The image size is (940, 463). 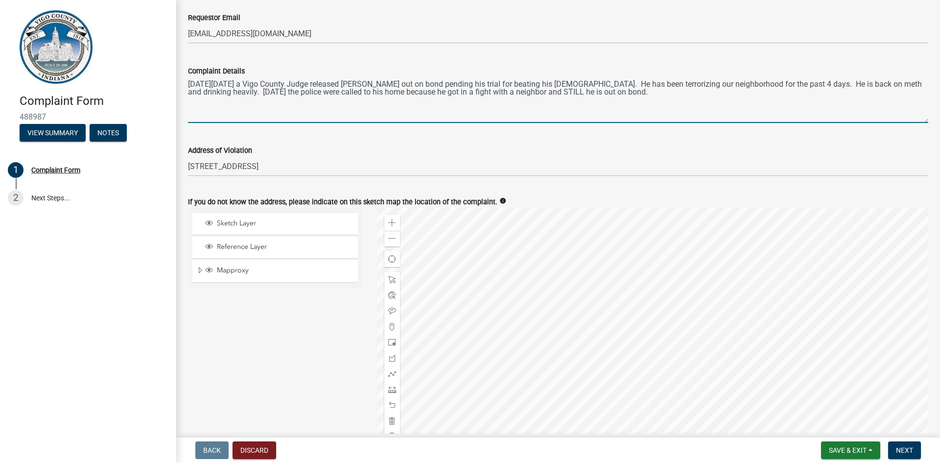 What do you see at coordinates (285, 270) in the screenshot?
I see `span: Mapproxy` at bounding box center [285, 270].